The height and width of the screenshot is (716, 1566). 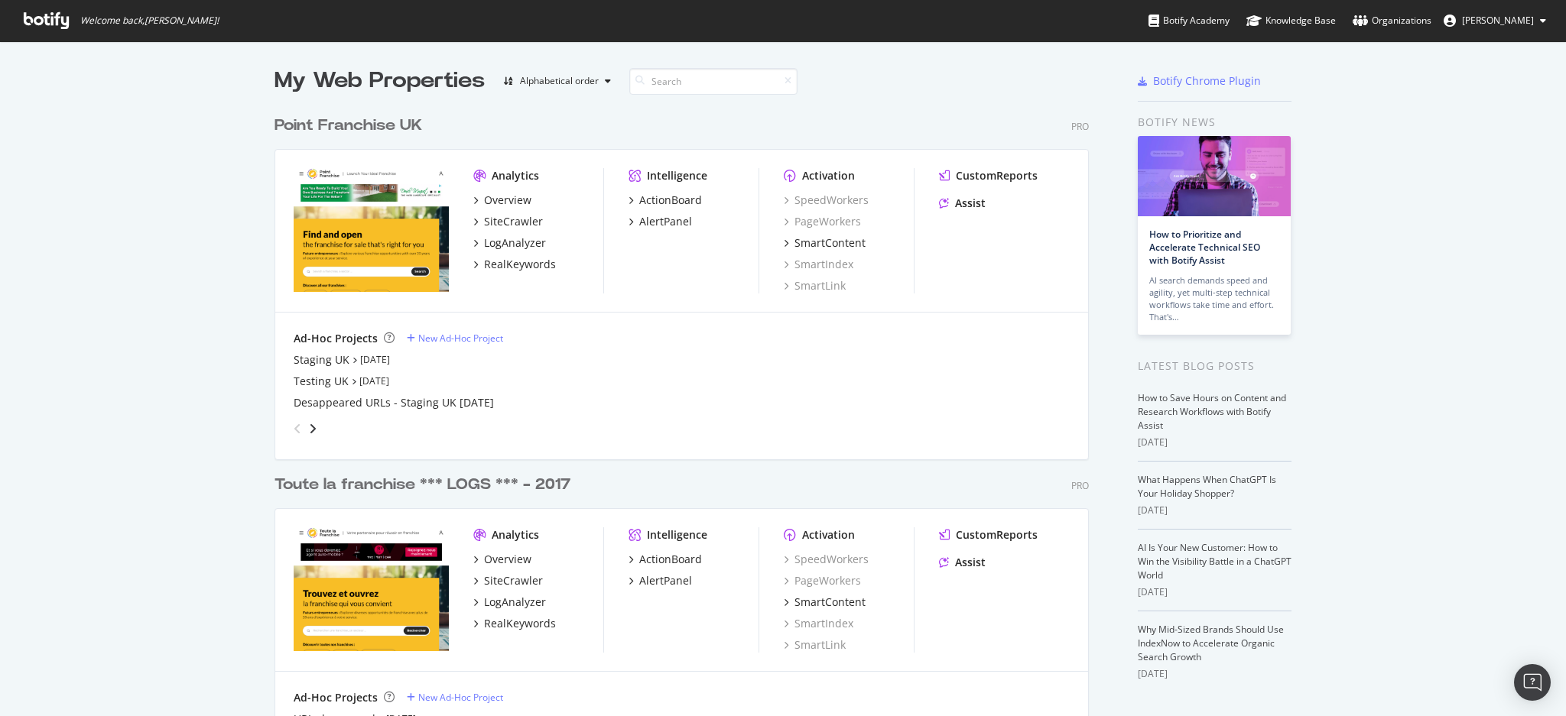 What do you see at coordinates (1204, 247) in the screenshot?
I see `a: How to Prioritize and Accelerate Technical SEO with Botify Assist` at bounding box center [1204, 247].